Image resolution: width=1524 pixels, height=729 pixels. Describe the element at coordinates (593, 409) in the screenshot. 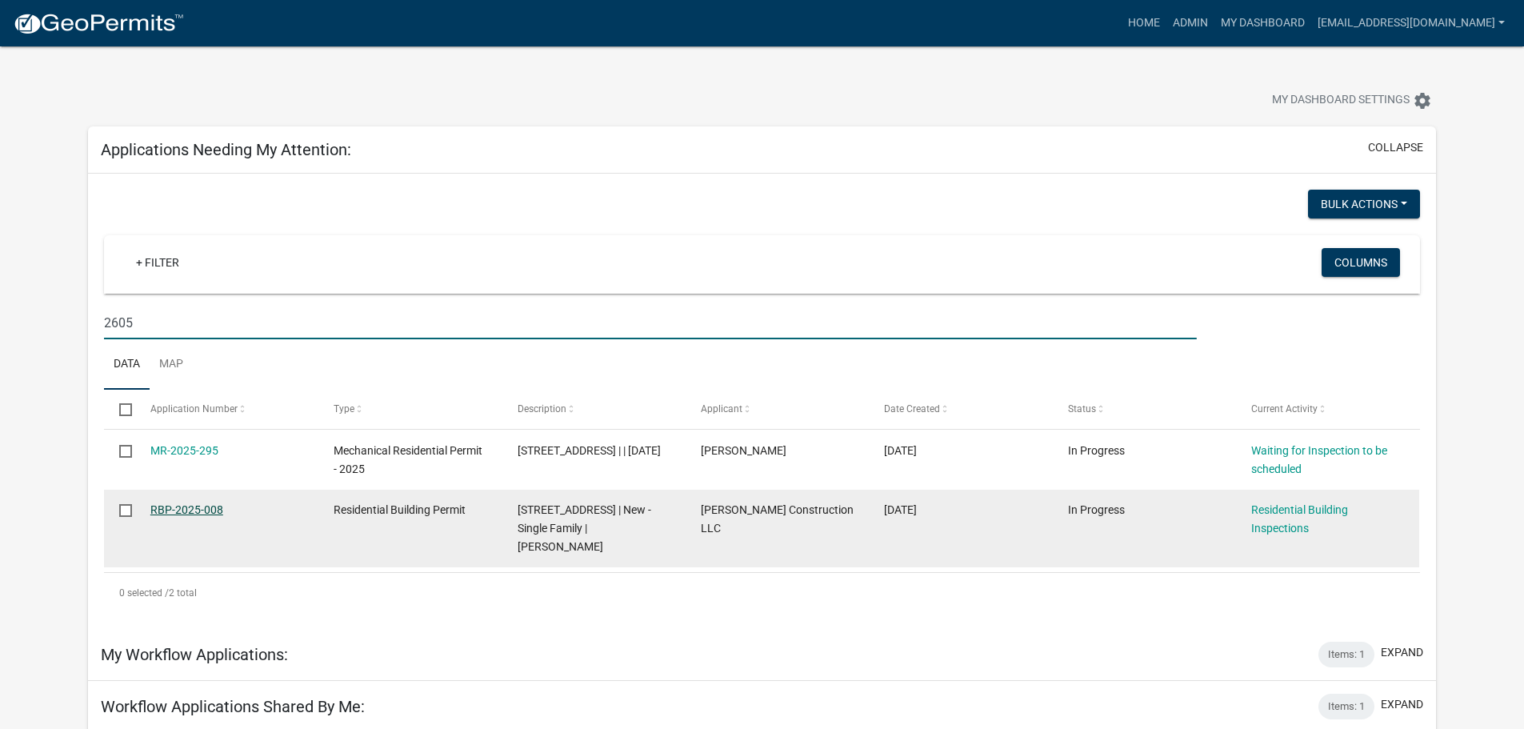

I see `datatable-header-cell: Description` at that location.